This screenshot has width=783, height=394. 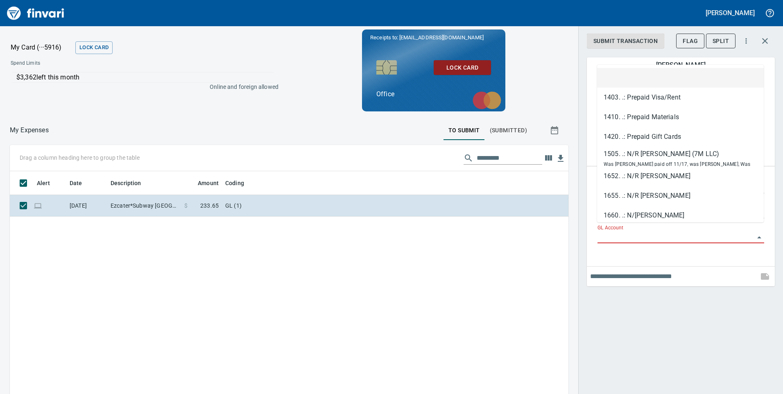 I want to click on p: Online and foreign allowed, so click(x=141, y=87).